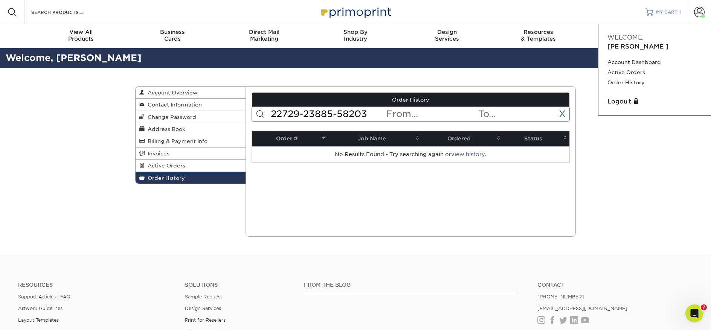 Image resolution: width=711 pixels, height=330 pixels. What do you see at coordinates (190, 105) in the screenshot?
I see `a: Contact Information` at bounding box center [190, 105].